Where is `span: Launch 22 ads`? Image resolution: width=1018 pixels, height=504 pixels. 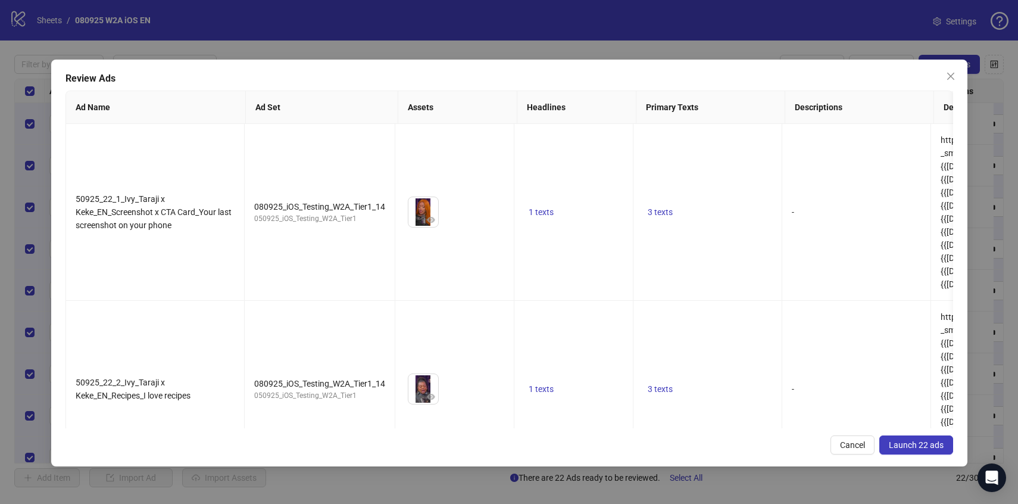 span: Launch 22 ads is located at coordinates (917, 445).